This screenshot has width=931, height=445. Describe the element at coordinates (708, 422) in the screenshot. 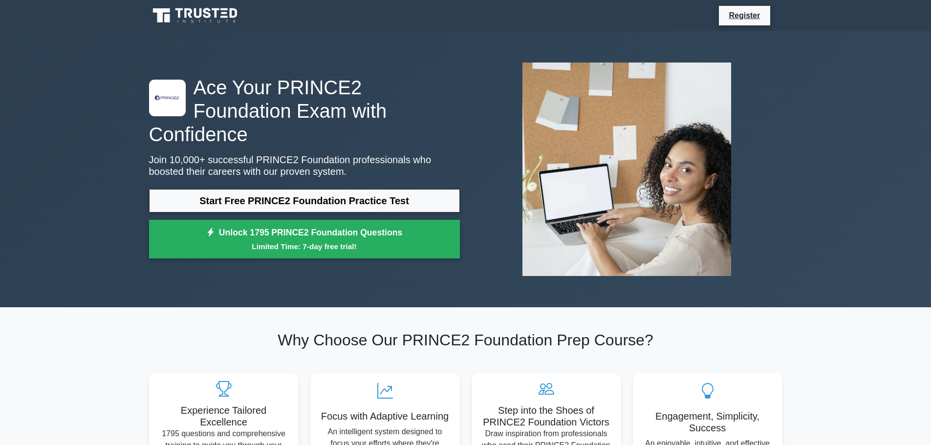

I see `h5: Engagement, Simplicity, Success` at that location.